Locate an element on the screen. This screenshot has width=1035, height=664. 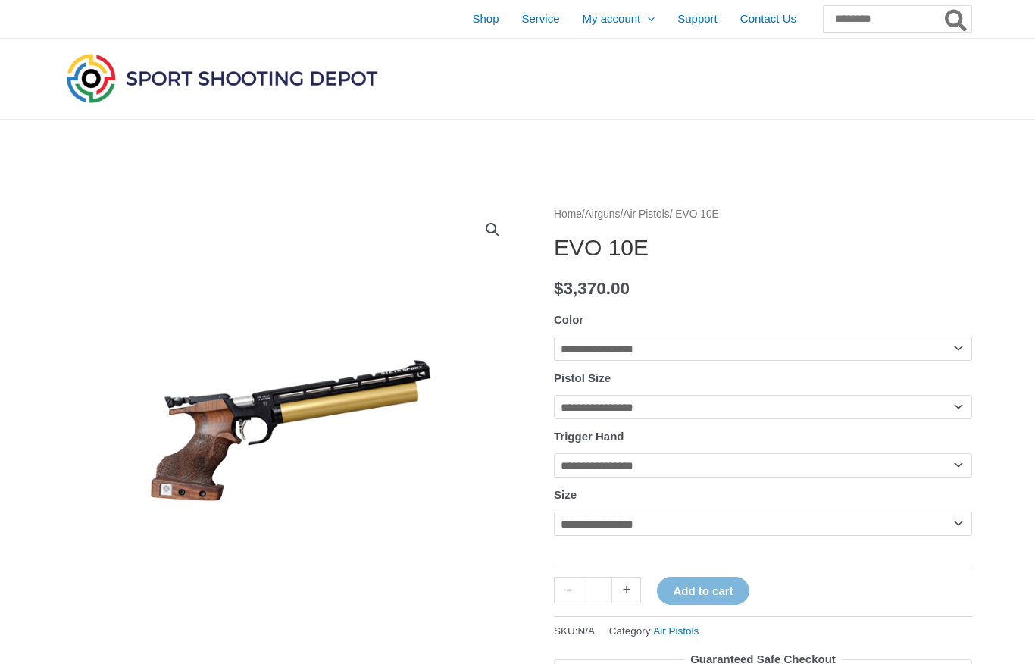
button: Search is located at coordinates (957, 19).